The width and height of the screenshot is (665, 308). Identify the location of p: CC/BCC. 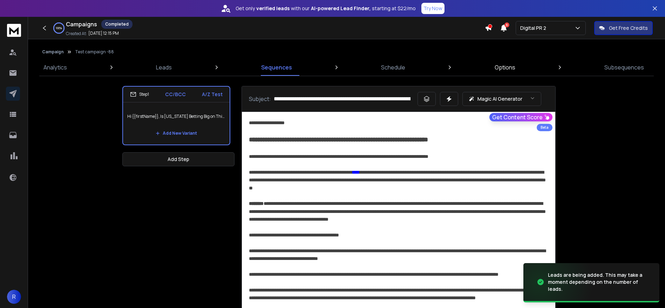
(175, 94).